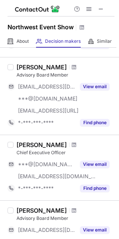 Image resolution: width=119 pixels, height=239 pixels. Describe the element at coordinates (38, 9) in the screenshot. I see `img: ContactOut v5.3.10` at that location.